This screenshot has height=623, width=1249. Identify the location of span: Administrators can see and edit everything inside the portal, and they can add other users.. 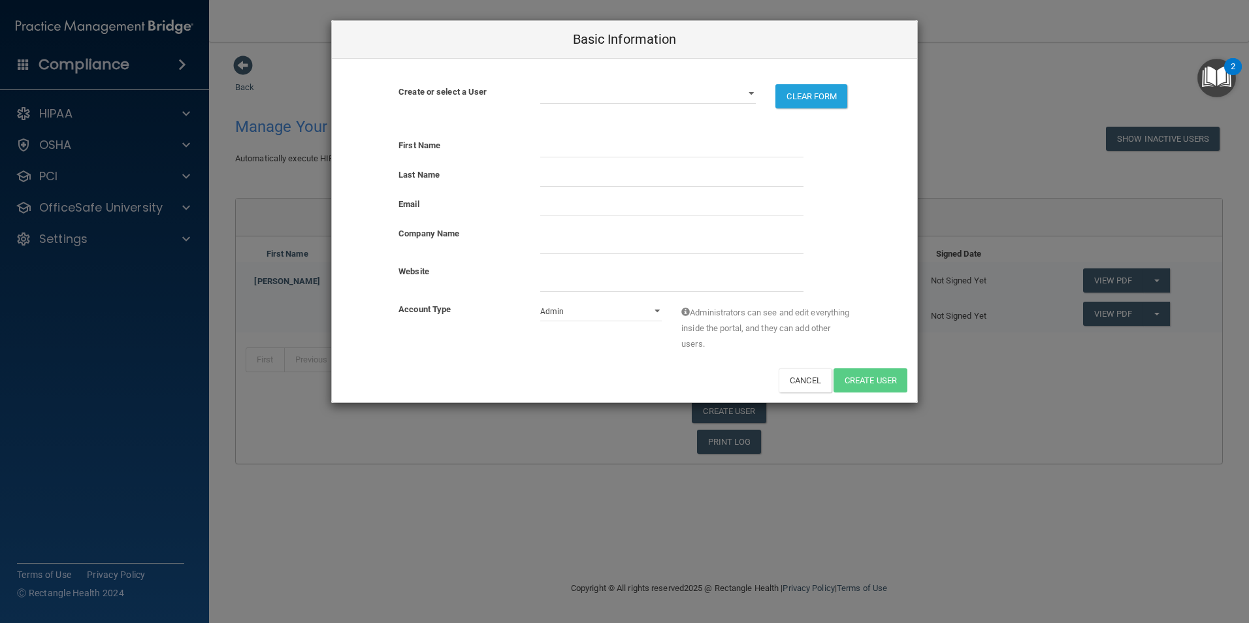
(765, 328).